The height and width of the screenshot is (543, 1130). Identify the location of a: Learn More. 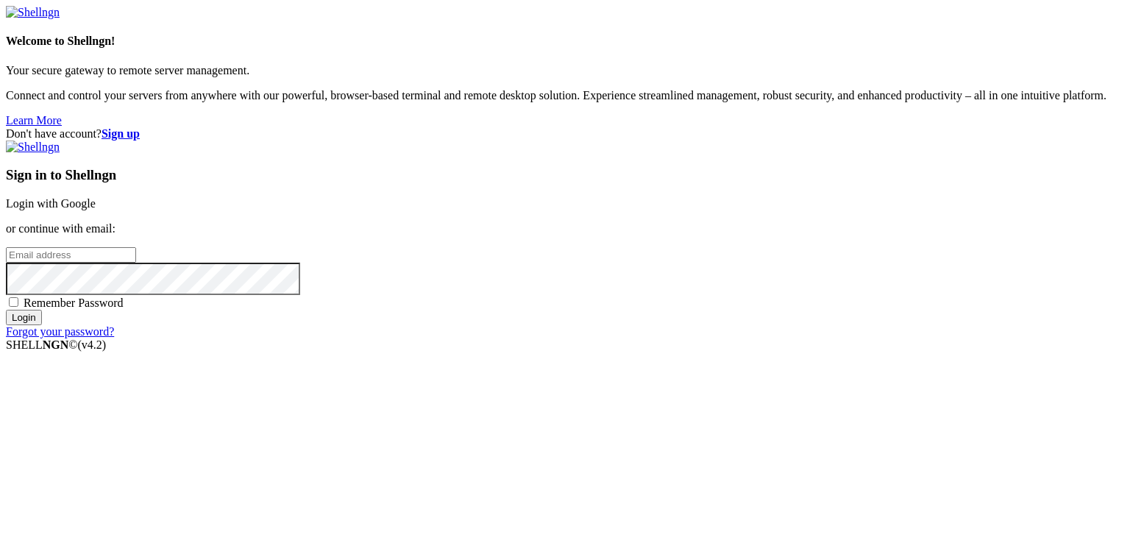
(34, 120).